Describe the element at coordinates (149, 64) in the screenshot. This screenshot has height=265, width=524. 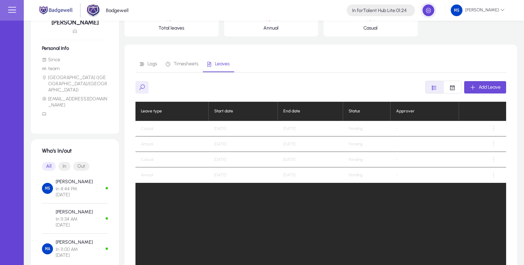
I see `a: Logs` at that location.